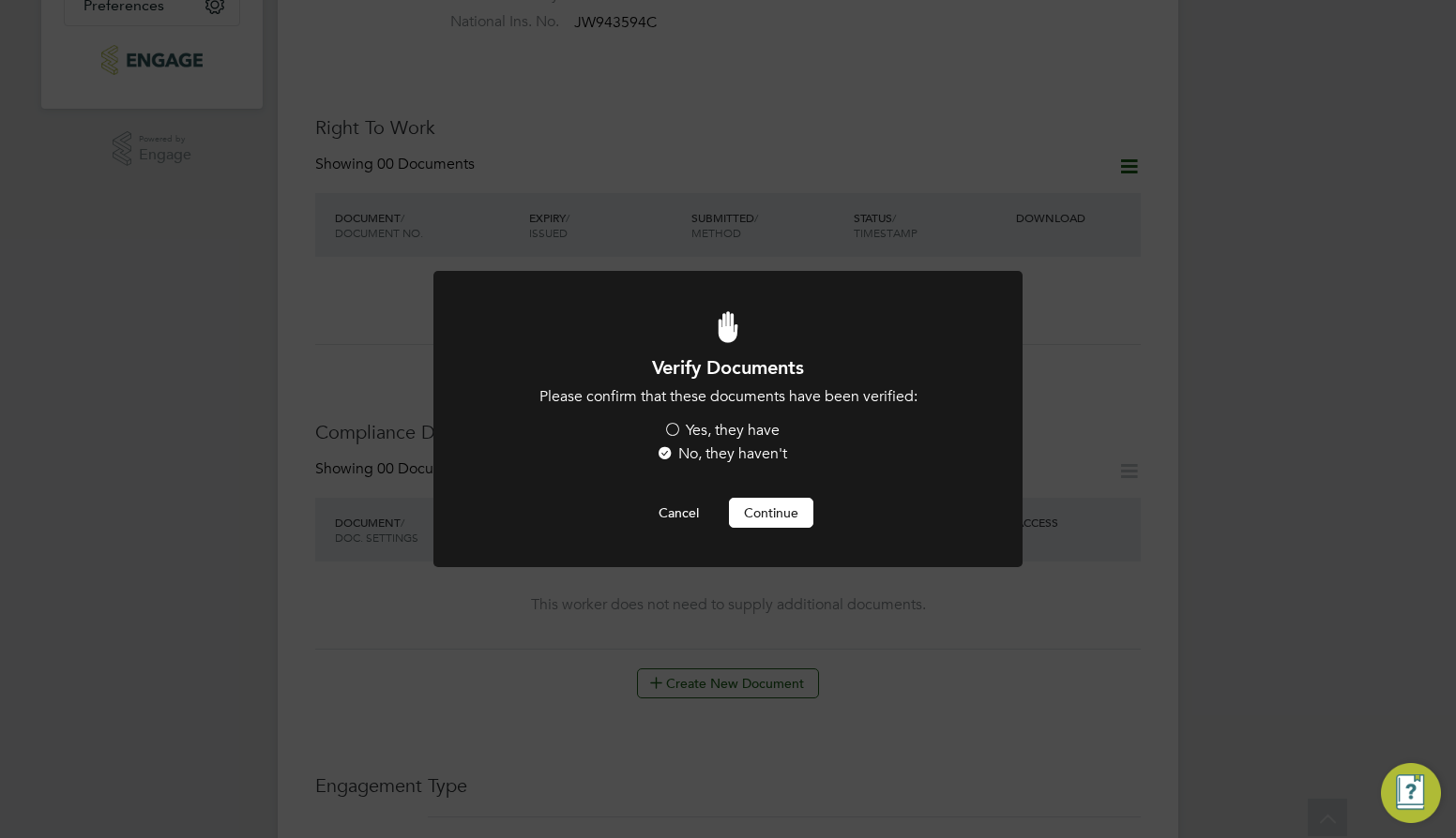 This screenshot has height=838, width=1456. I want to click on button: Cancel, so click(678, 513).